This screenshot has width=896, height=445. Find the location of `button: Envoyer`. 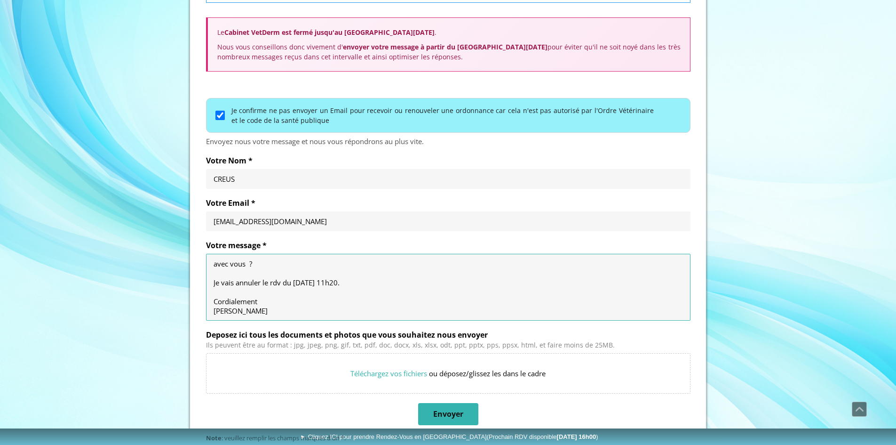

button: Envoyer is located at coordinates (448, 414).